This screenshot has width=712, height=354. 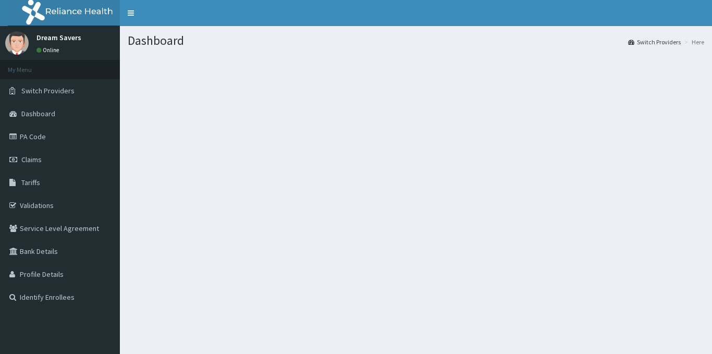 What do you see at coordinates (49, 50) in the screenshot?
I see `a: Online` at bounding box center [49, 50].